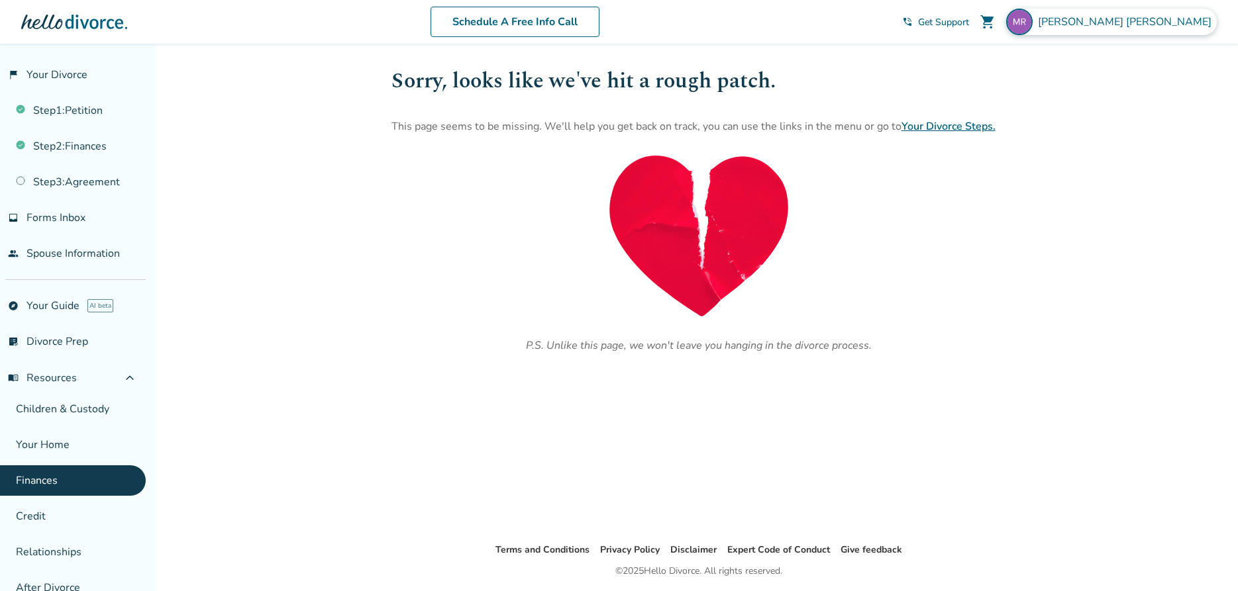 This screenshot has height=591, width=1238. I want to click on a: Your Divorce Steps., so click(948, 126).